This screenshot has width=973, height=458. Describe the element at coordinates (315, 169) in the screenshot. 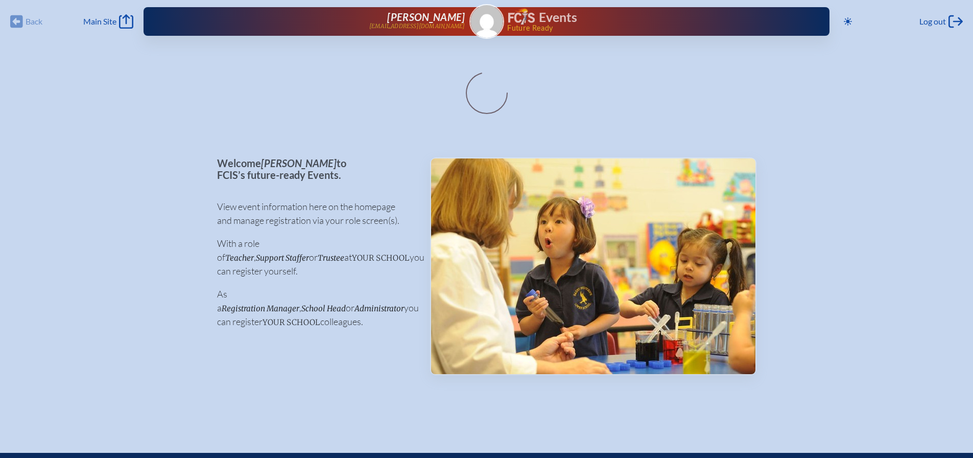

I see `p: Welcome to FCIS’s future-ready Events.` at that location.